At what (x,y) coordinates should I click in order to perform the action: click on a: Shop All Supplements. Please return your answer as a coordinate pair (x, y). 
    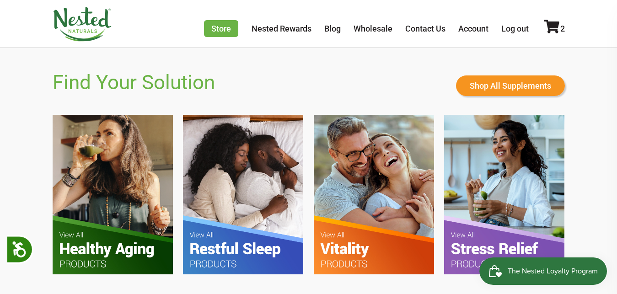
    Looking at the image, I should click on (510, 85).